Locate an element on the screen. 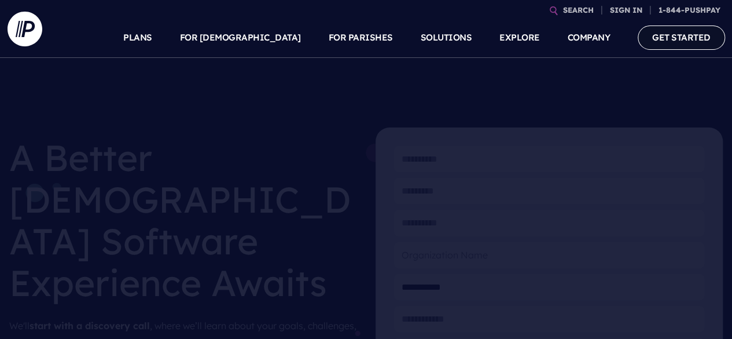  a: FOR PARISHES is located at coordinates (361, 38).